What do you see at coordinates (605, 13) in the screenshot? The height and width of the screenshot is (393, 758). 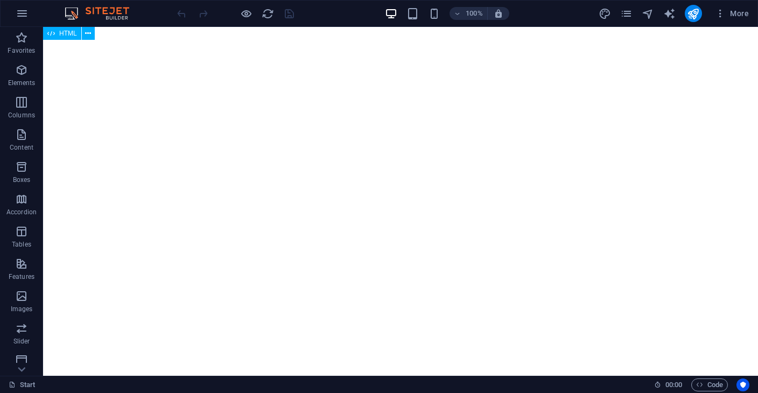 I see `button: design` at bounding box center [605, 13].